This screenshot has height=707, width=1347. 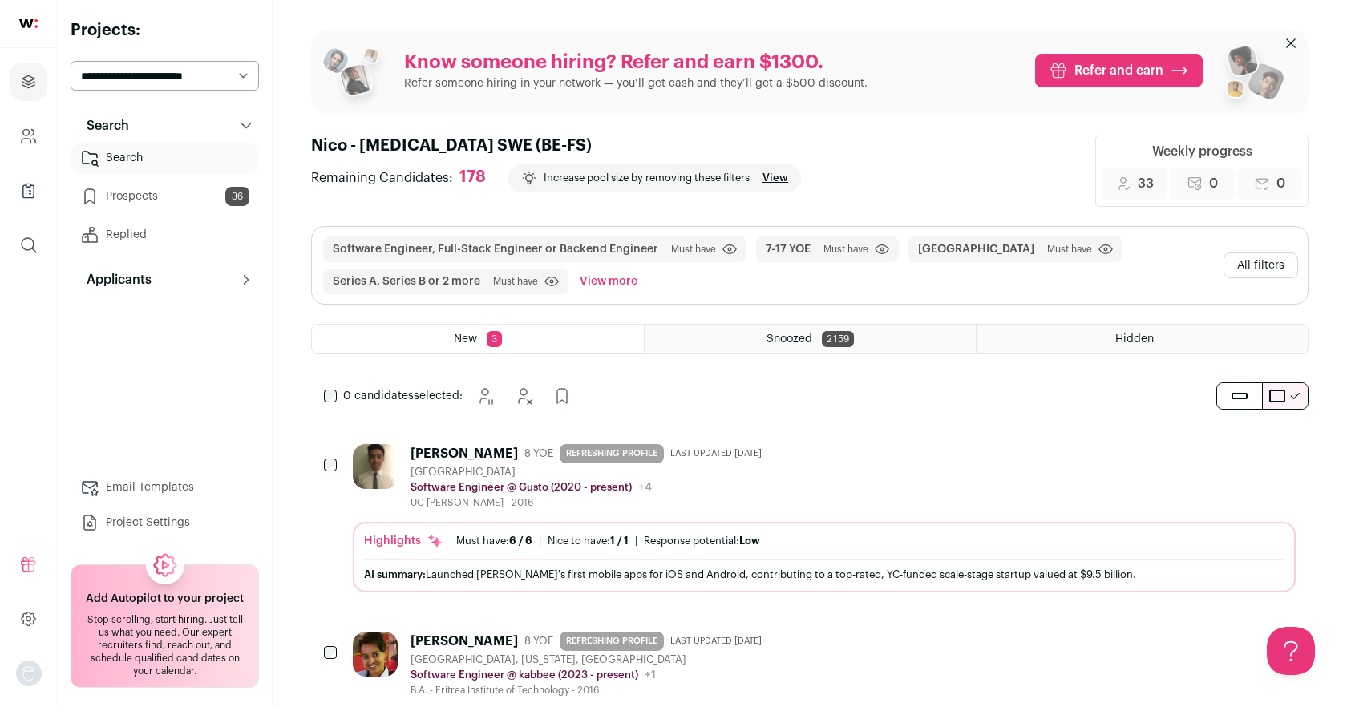 What do you see at coordinates (164, 599) in the screenshot?
I see `h2: Add Autopilot to your project` at bounding box center [164, 599].